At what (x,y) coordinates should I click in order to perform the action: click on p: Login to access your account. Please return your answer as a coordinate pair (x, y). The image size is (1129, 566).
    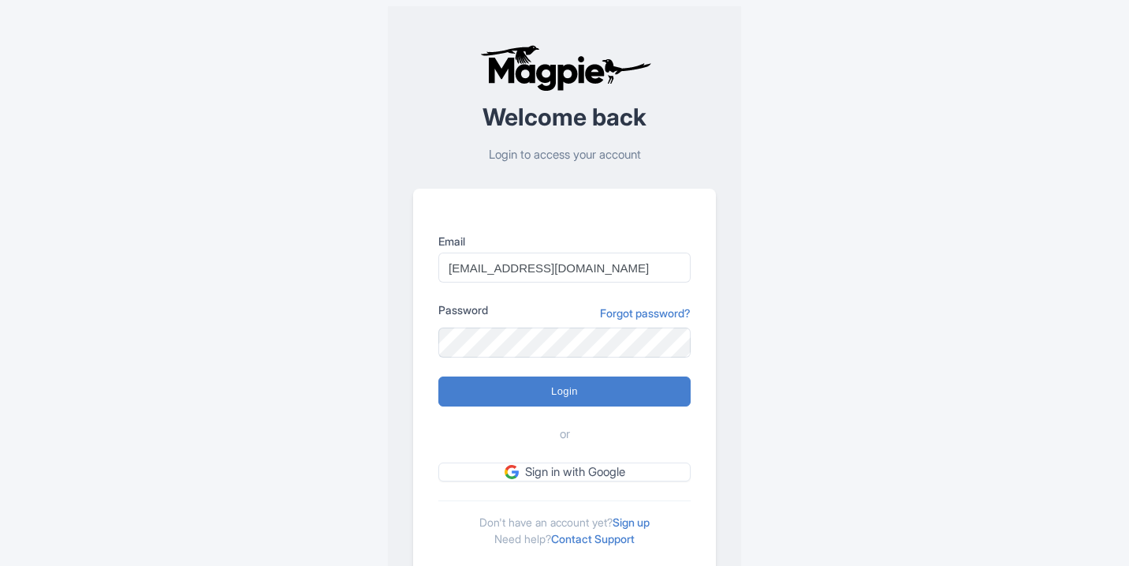
    Looking at the image, I should click on (565, 155).